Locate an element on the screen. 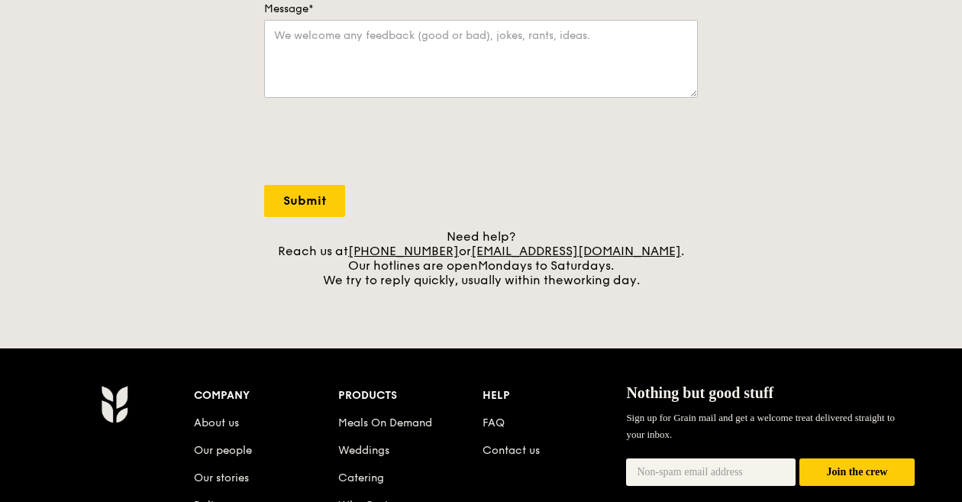  input: Non-spam email address is located at coordinates (711, 472).